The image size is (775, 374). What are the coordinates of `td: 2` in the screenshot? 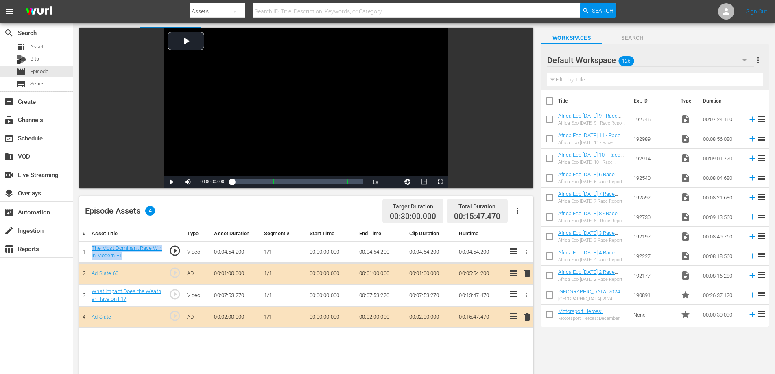 It's located at (84, 273).